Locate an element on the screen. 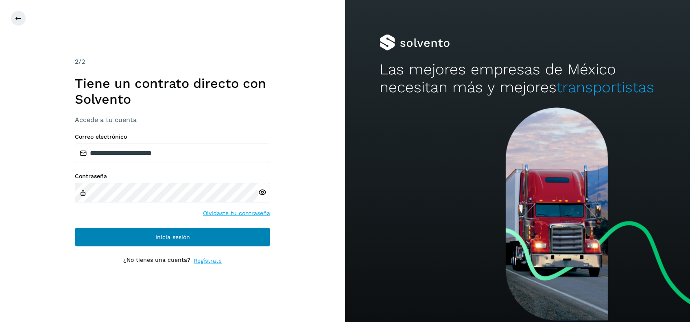  p: ¿No tienes una cuenta? is located at coordinates (157, 261).